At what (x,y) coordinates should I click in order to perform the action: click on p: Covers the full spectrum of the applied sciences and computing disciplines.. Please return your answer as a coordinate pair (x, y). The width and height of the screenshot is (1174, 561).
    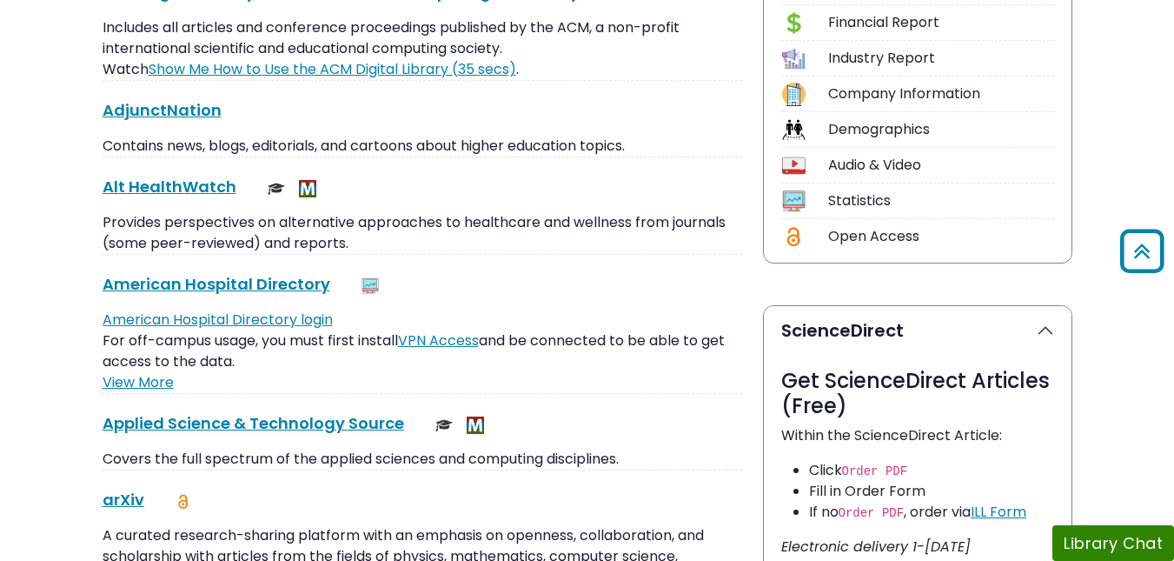
    Looking at the image, I should click on (422, 459).